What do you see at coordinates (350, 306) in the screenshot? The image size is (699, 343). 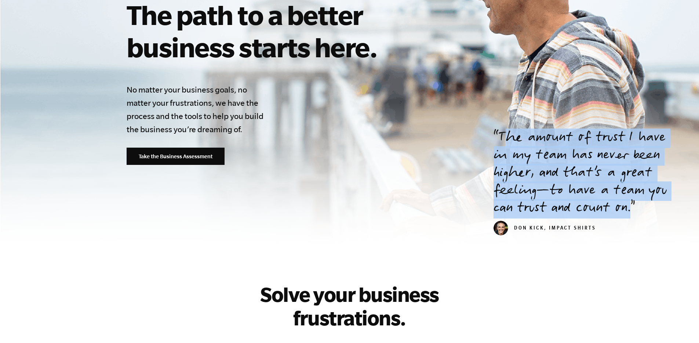 I see `h2: Solve your business frustrations.` at bounding box center [350, 306].